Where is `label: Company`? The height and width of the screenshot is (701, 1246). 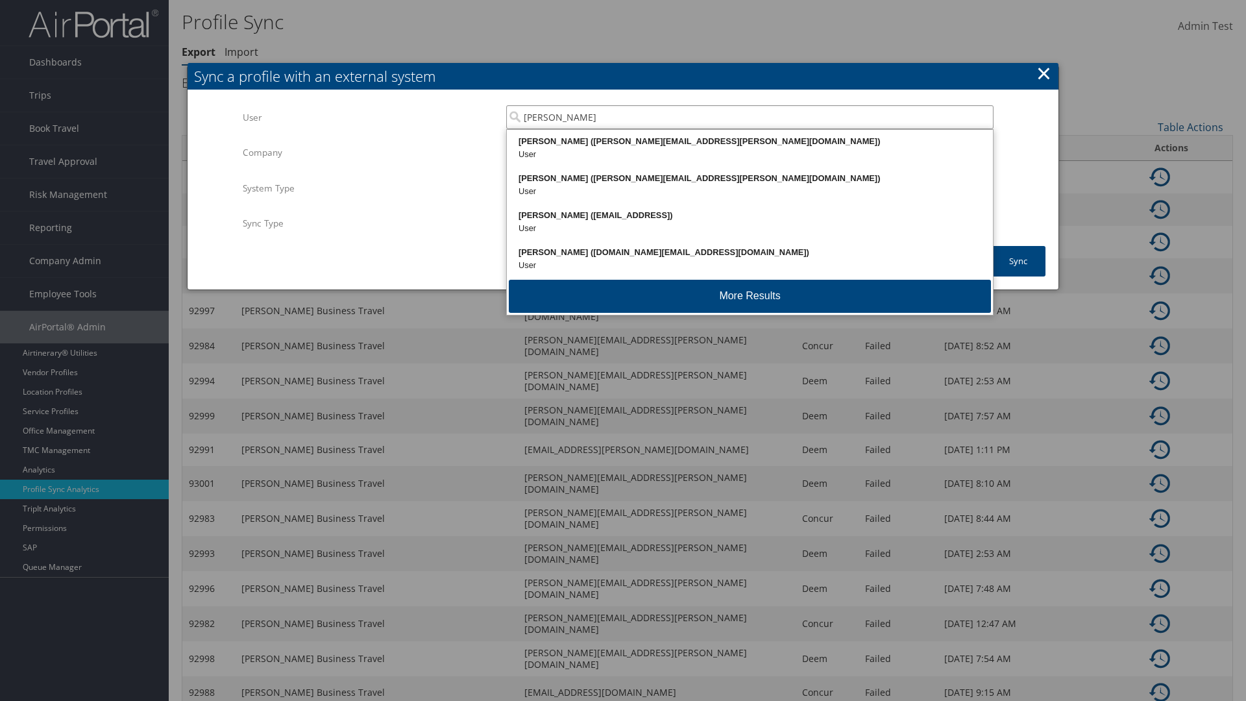
label: Company is located at coordinates (369, 153).